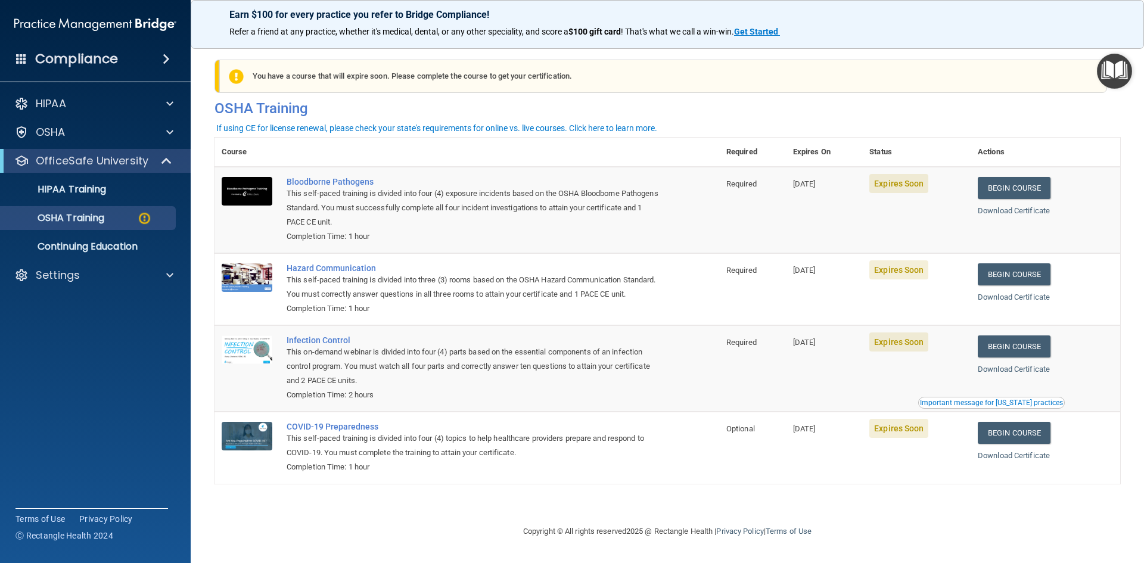  I want to click on a: Hazard Communication, so click(473, 268).